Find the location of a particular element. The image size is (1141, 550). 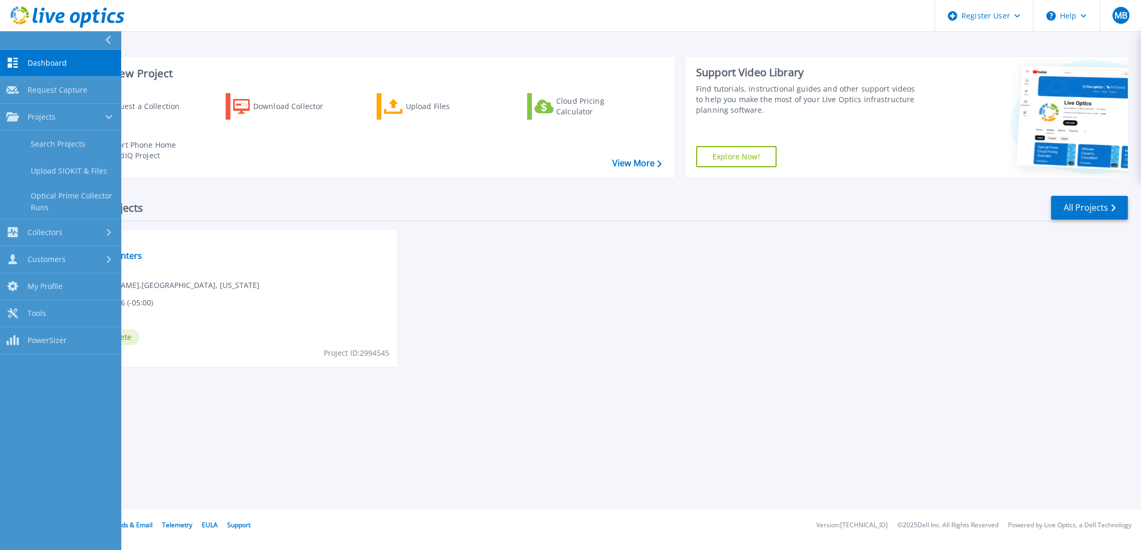

a: All Projects is located at coordinates (1089, 208).